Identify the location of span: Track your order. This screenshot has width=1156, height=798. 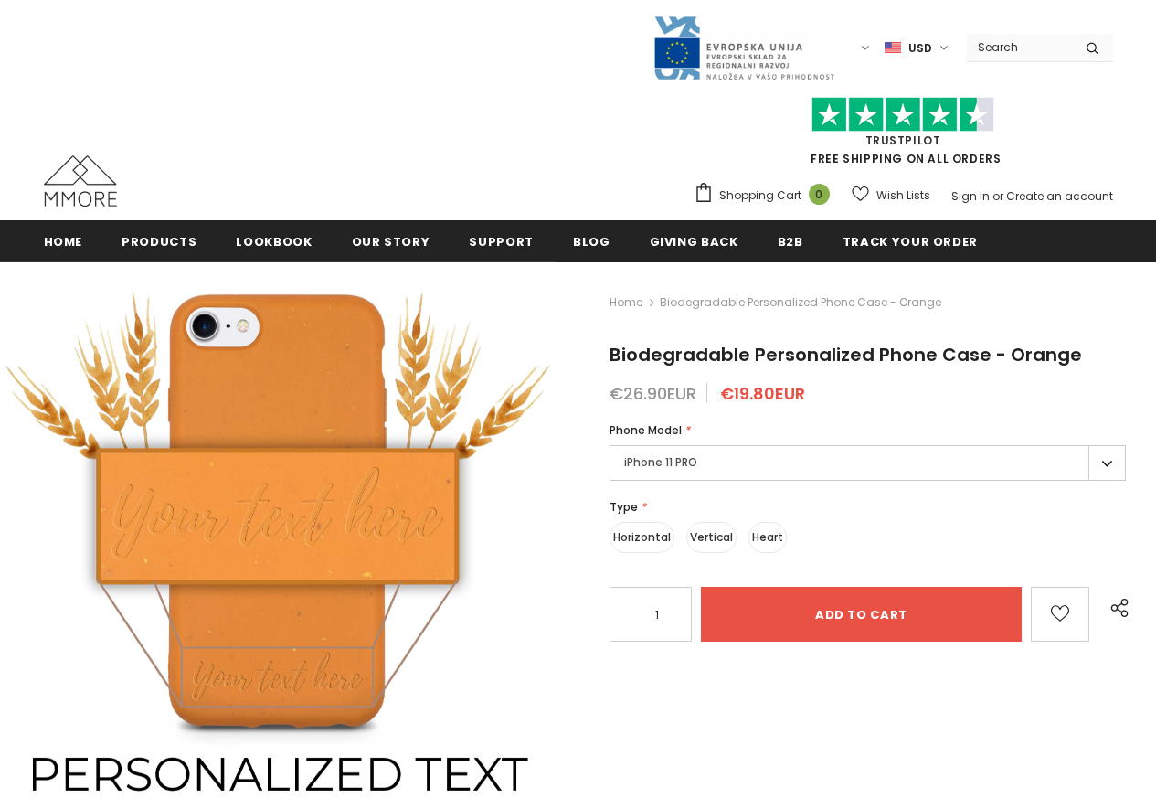
(910, 241).